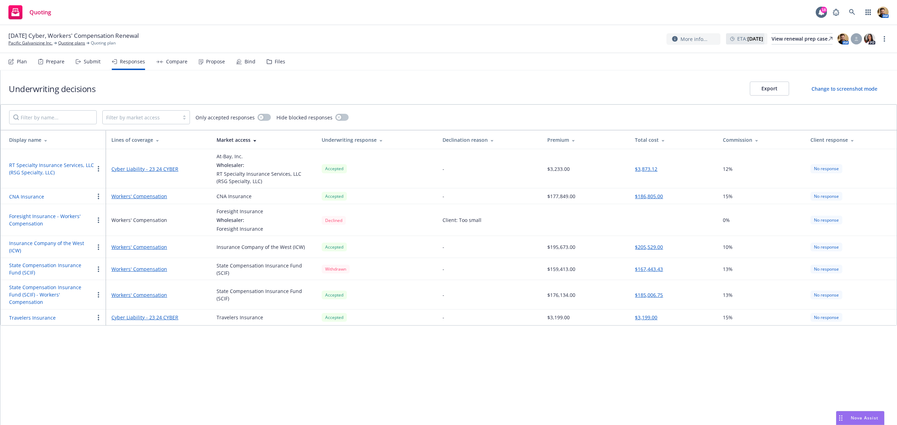  I want to click on div: View renewal prep case, so click(802, 39).